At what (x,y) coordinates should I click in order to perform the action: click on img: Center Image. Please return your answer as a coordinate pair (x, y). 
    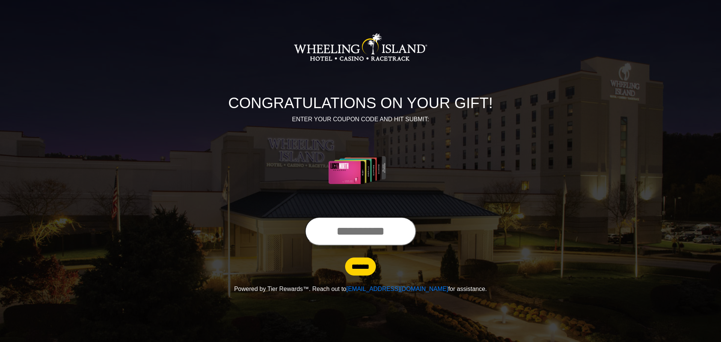
    Looking at the image, I should click on (361, 171).